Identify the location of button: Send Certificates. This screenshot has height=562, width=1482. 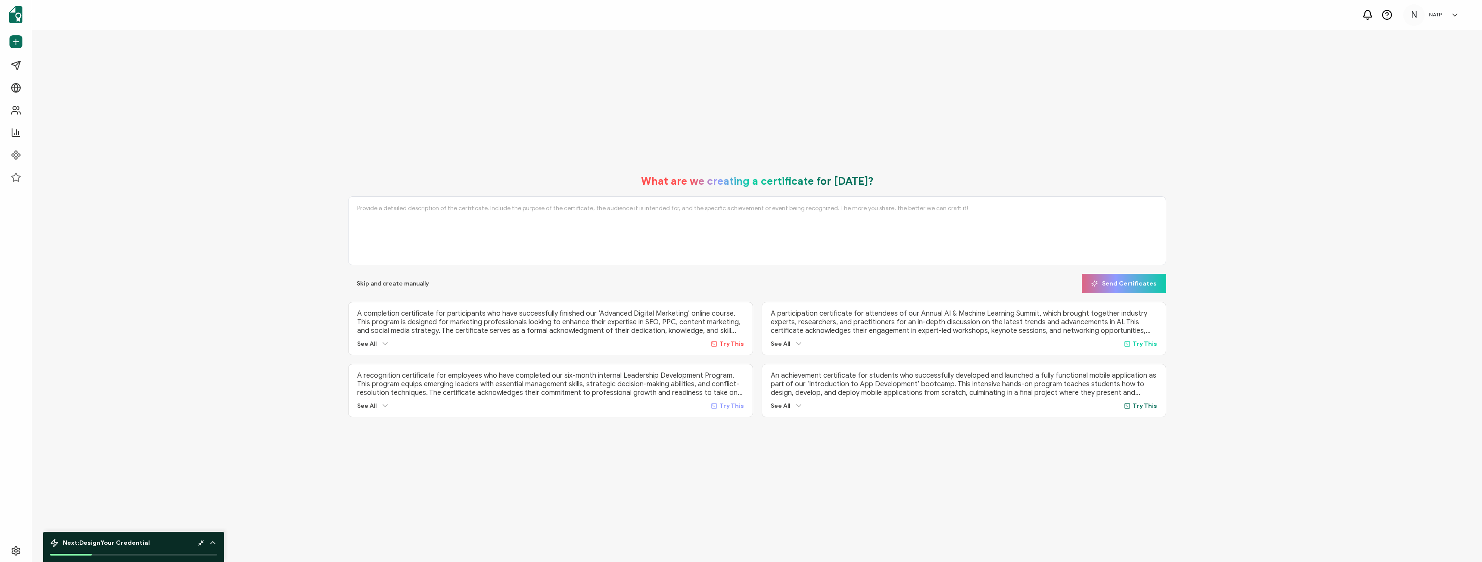
(1124, 284).